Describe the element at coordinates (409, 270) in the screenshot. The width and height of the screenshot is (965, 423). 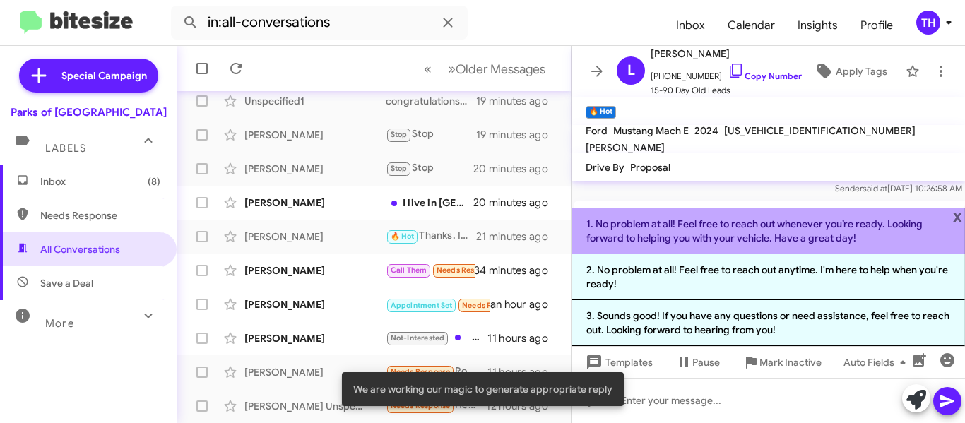
I see `span: Call Them` at that location.